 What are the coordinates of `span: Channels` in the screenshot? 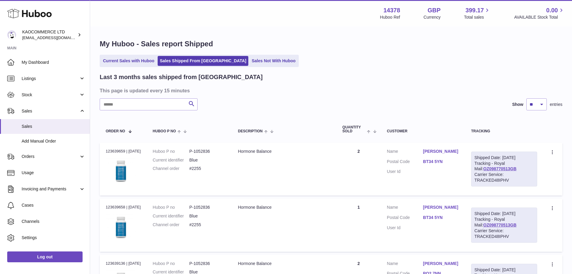 It's located at (53, 221).